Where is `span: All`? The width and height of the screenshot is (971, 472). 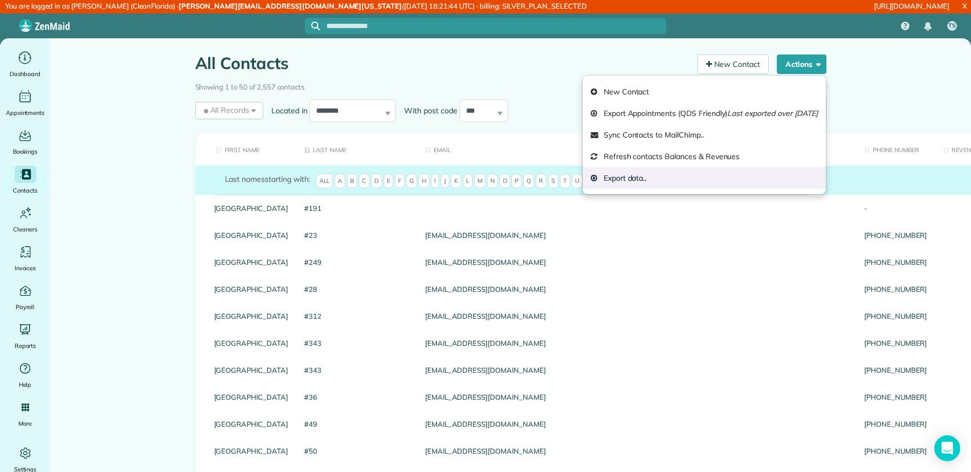
span: All is located at coordinates (325, 181).